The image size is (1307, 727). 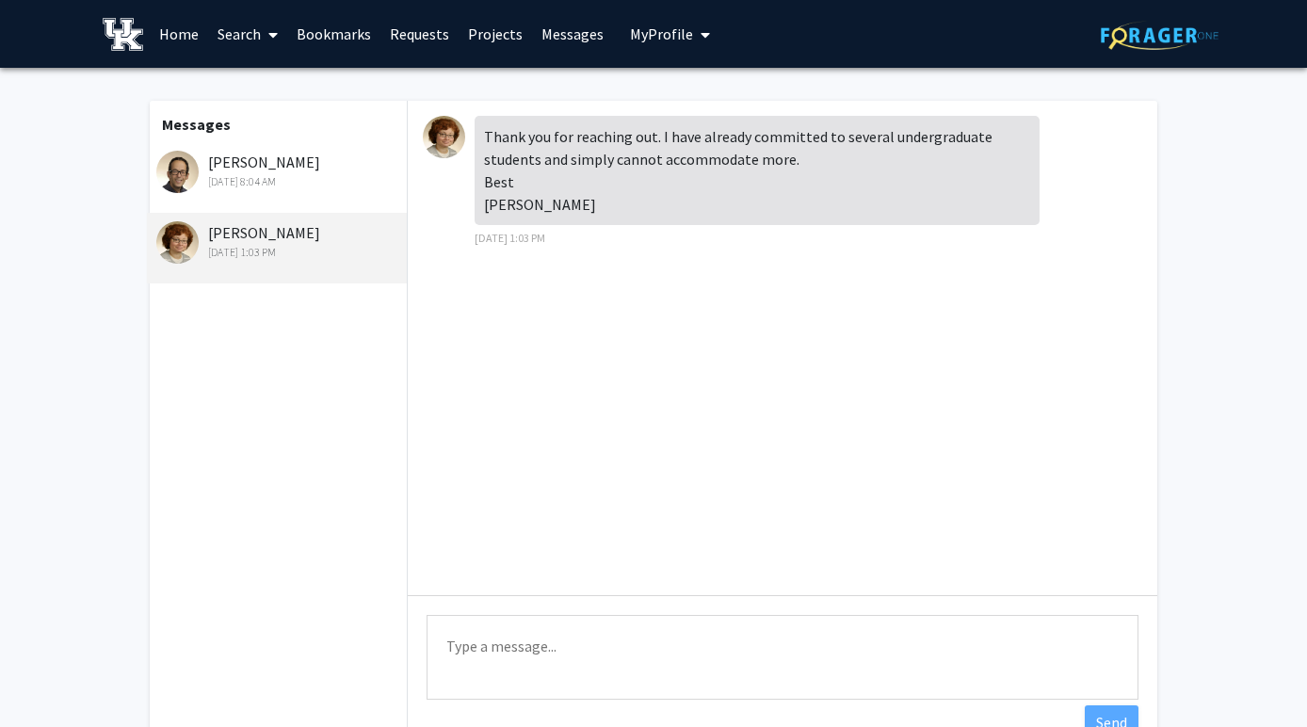 I want to click on img: Jonathan Satin, so click(x=177, y=171).